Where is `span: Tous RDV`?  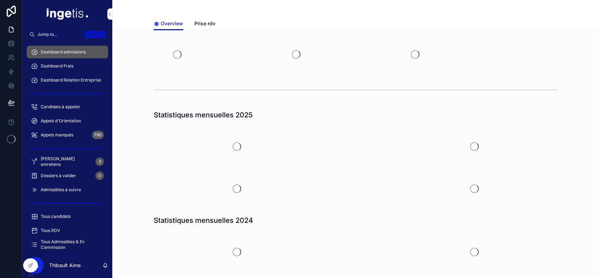
span: Tous RDV is located at coordinates (50, 230).